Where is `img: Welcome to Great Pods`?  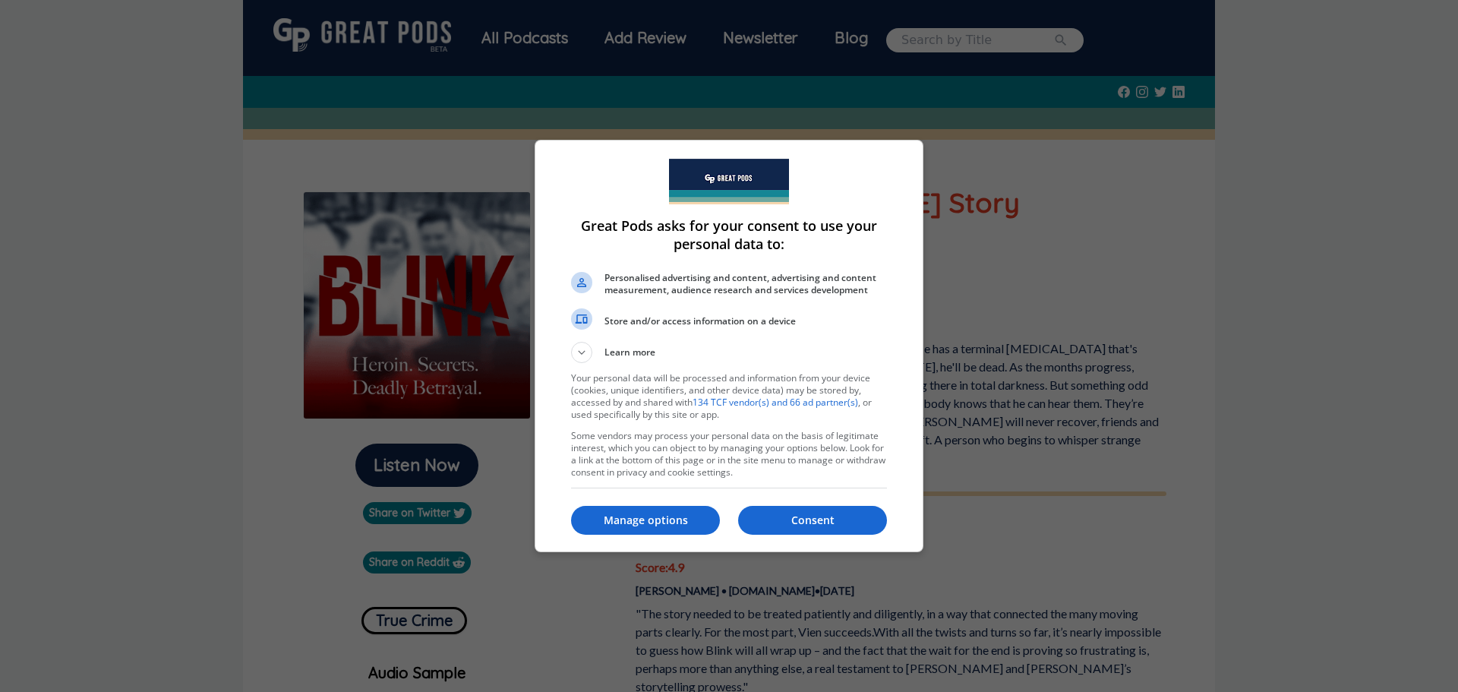 img: Welcome to Great Pods is located at coordinates (729, 182).